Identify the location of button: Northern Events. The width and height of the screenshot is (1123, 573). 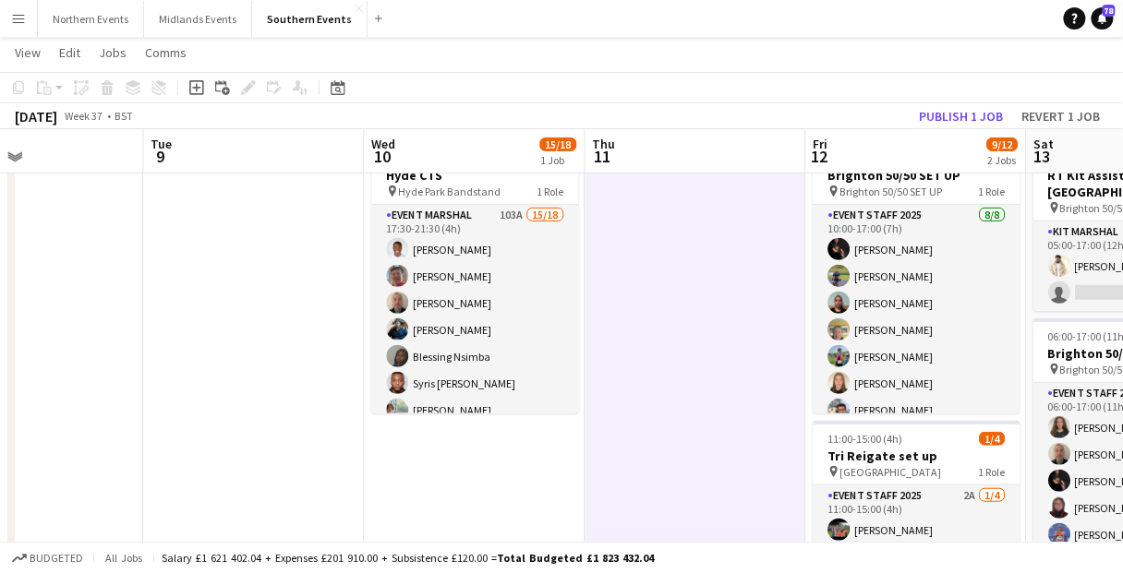
(90, 18).